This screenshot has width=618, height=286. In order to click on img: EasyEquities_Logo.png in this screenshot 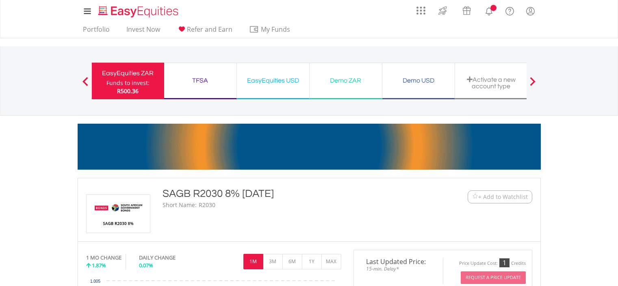, I will do `click(139, 11)`.